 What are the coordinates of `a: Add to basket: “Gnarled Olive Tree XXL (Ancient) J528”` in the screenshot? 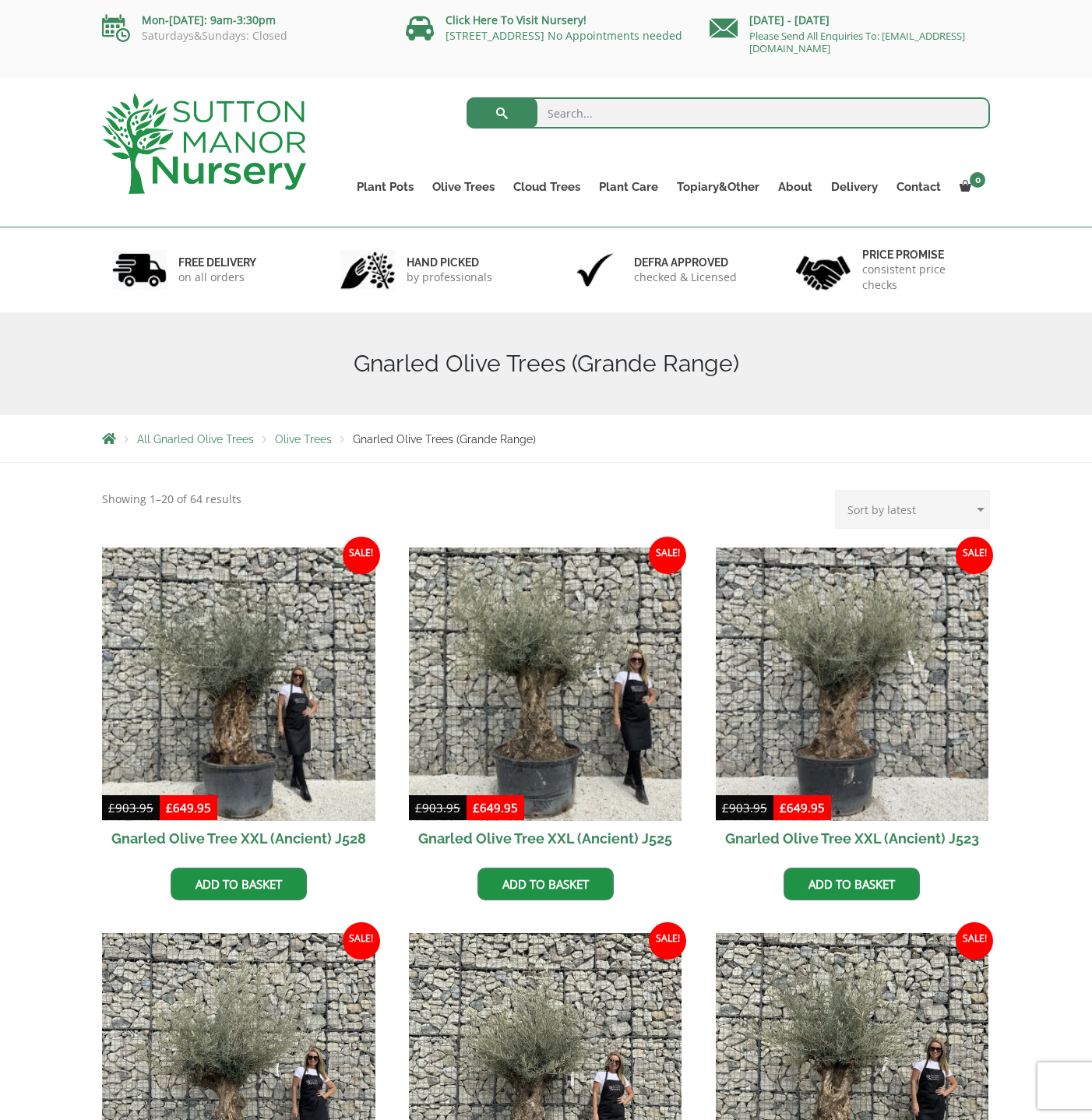 It's located at (239, 884).